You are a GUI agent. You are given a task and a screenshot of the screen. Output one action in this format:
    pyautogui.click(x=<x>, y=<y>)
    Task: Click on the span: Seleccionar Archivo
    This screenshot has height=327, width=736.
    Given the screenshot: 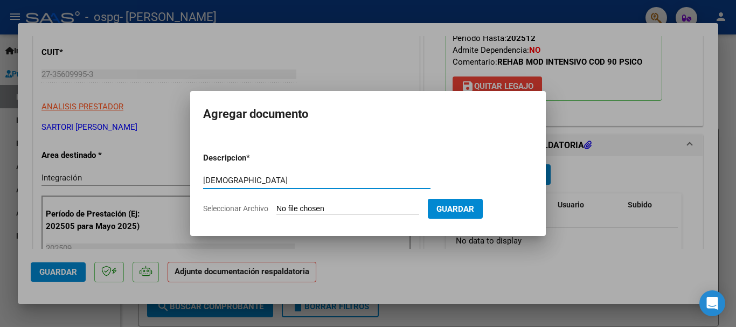 What is the action you would take?
    pyautogui.click(x=235, y=208)
    